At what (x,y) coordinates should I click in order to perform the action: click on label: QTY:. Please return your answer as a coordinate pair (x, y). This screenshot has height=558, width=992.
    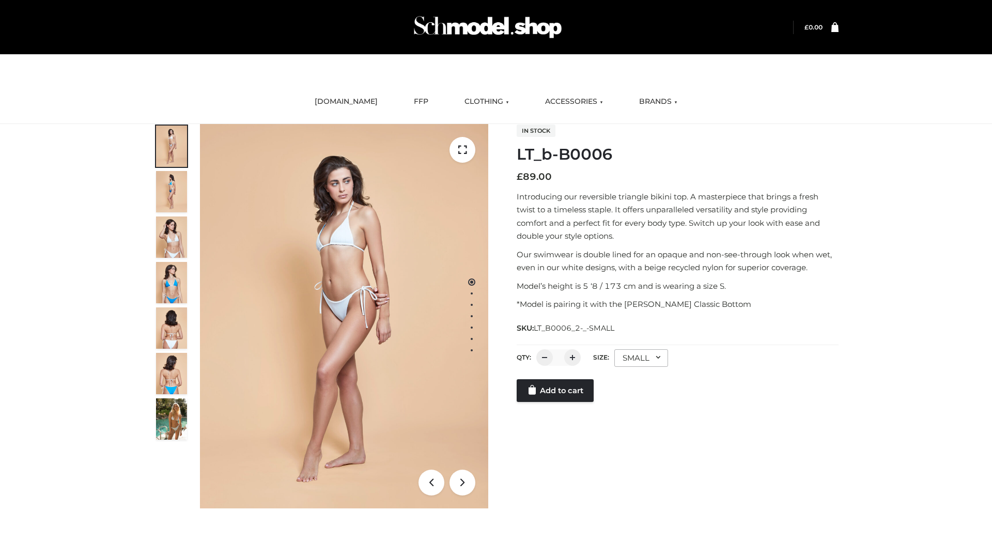
    Looking at the image, I should click on (524, 357).